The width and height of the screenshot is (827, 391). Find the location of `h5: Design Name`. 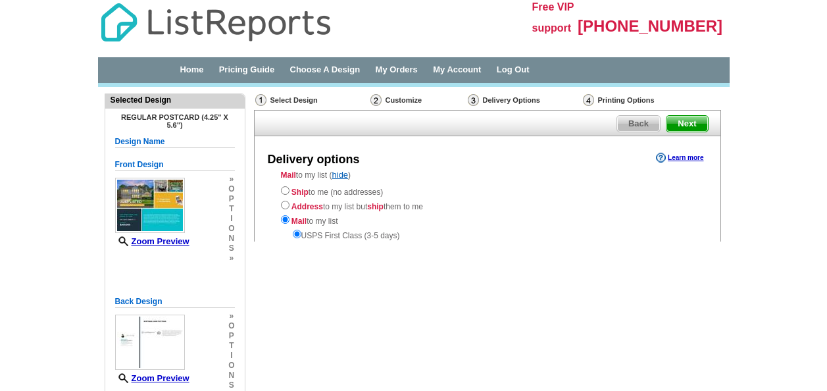

h5: Design Name is located at coordinates (175, 141).